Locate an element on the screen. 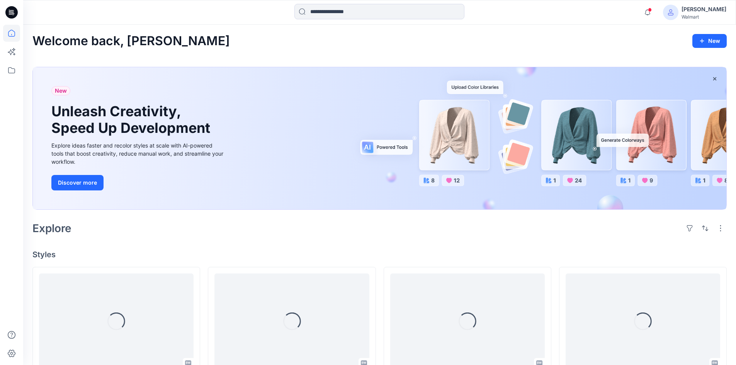  h2: Explore is located at coordinates (52, 228).